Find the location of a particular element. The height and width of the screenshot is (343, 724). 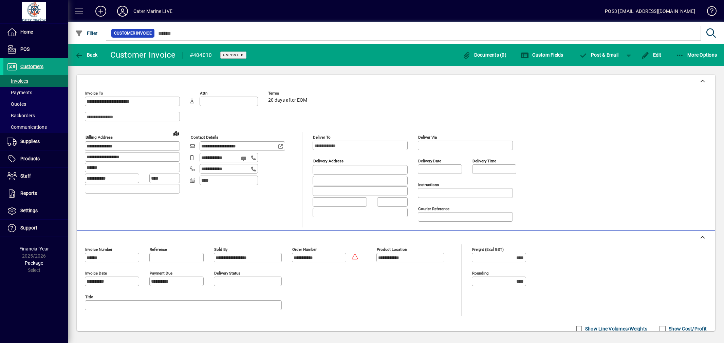

span: Payments is located at coordinates (19, 93).